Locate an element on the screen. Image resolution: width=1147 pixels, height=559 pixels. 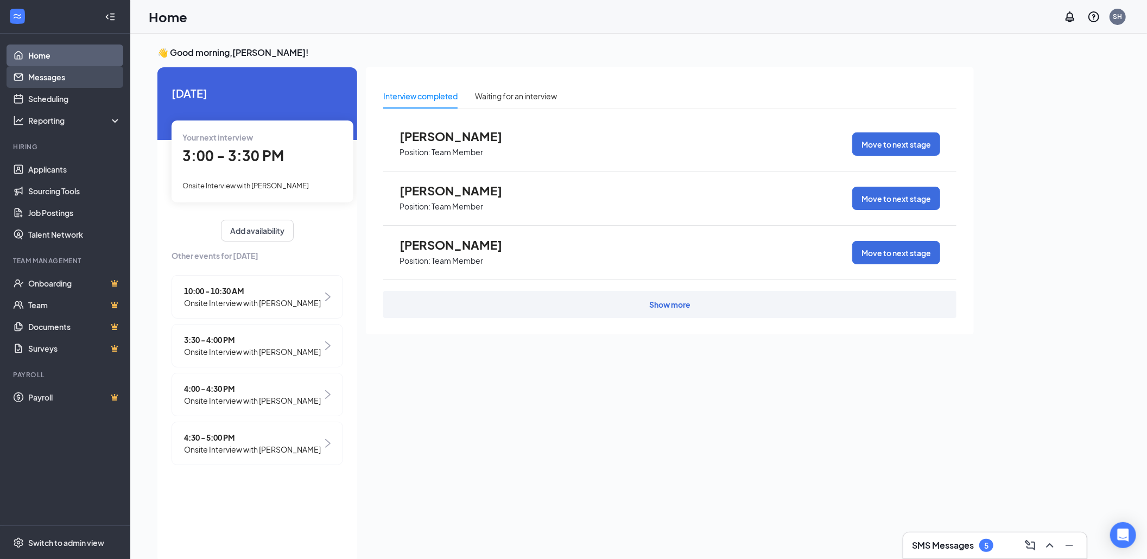
a: Job Postings is located at coordinates (74, 213).